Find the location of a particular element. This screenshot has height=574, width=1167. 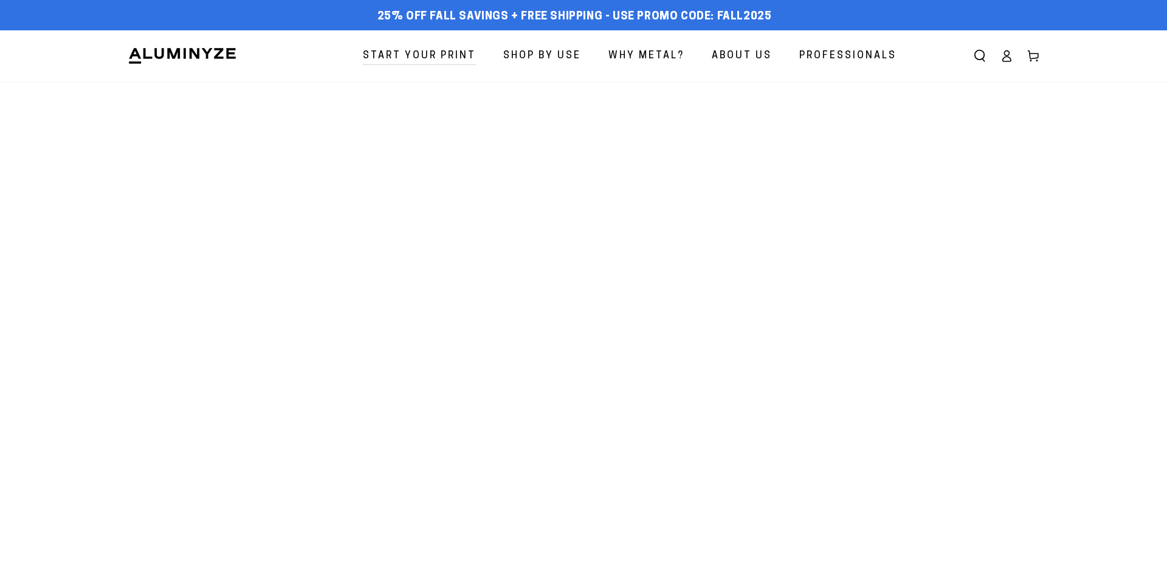

a: Professionals is located at coordinates (848, 56).